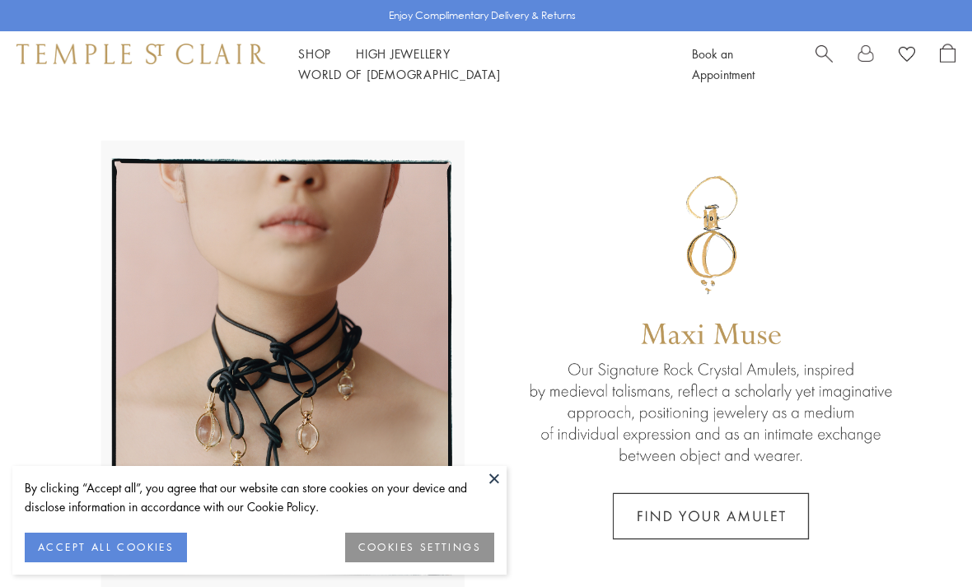 The height and width of the screenshot is (587, 972). Describe the element at coordinates (947, 64) in the screenshot. I see `a: Open Shopping Bag` at that location.